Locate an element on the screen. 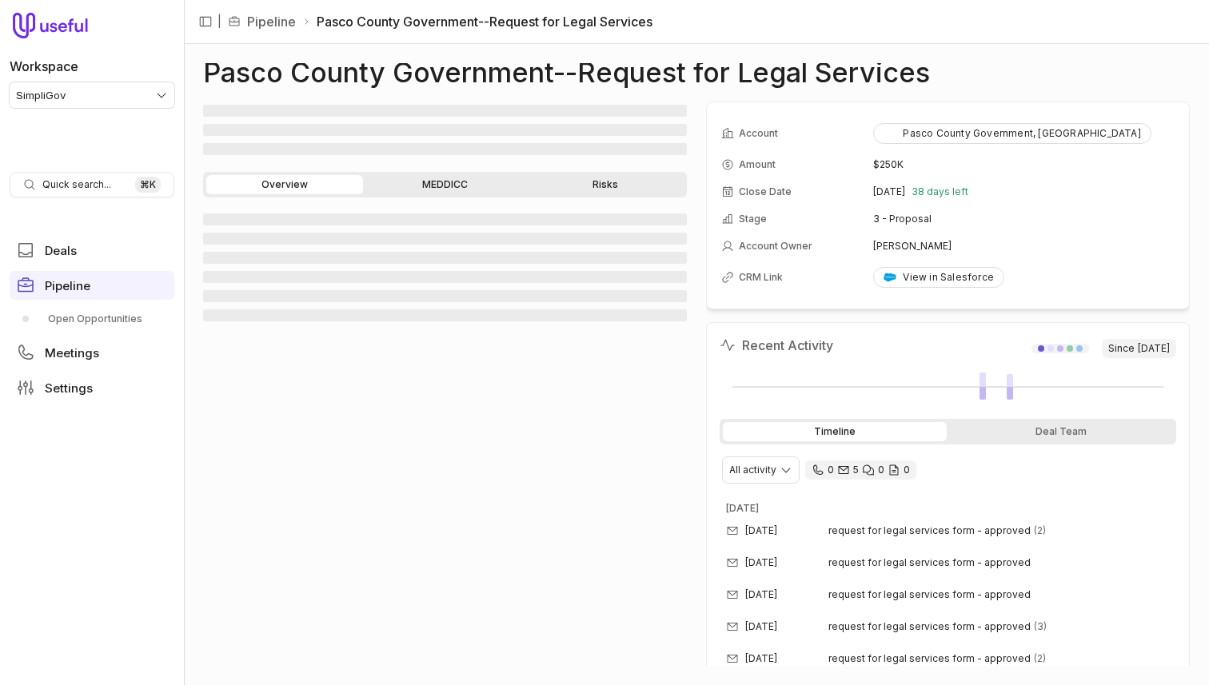 The width and height of the screenshot is (1209, 685). span: Pipeline is located at coordinates (67, 285).